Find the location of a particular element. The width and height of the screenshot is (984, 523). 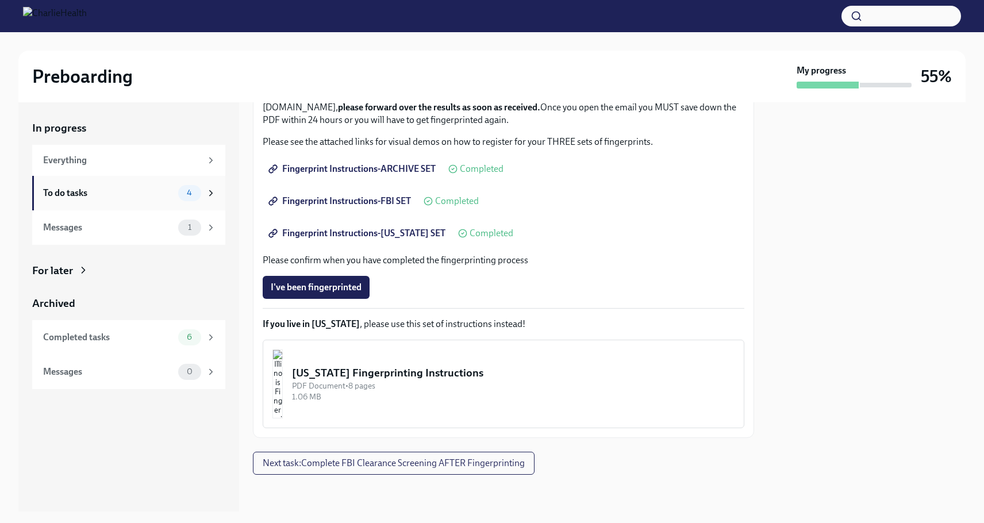

div: To do tasks is located at coordinates (108, 193).